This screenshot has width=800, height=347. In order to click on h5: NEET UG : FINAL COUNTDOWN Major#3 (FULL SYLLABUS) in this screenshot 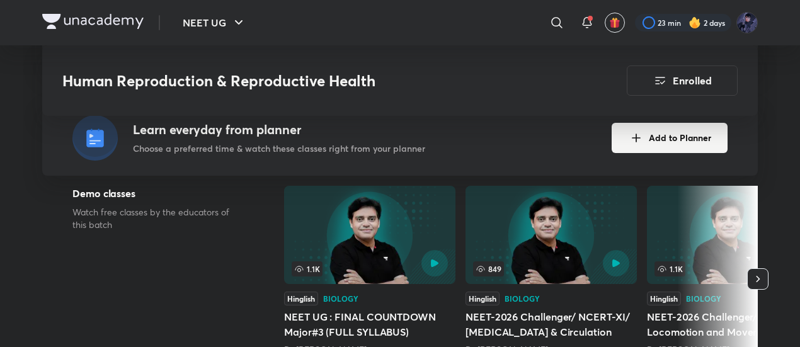, I will do `click(370, 324)`.